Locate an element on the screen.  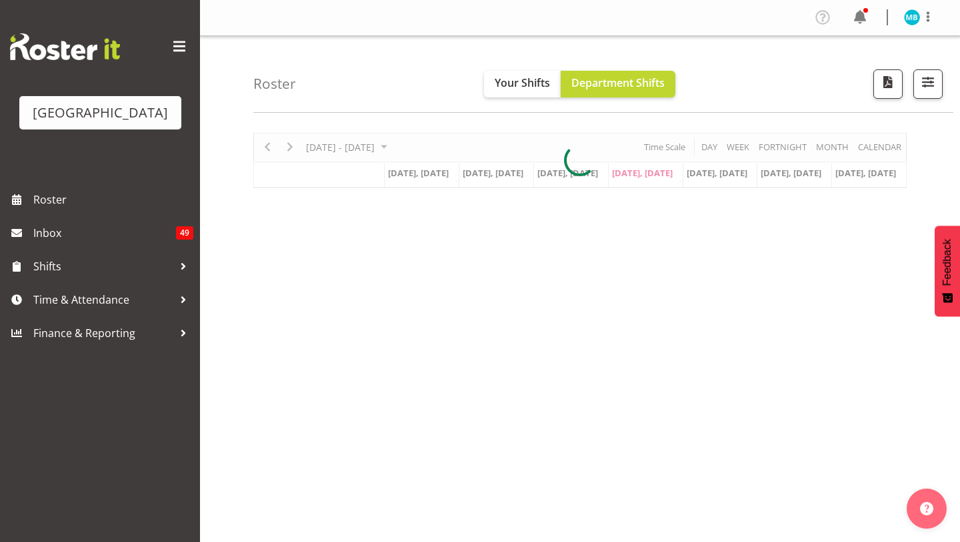
span: Feedback is located at coordinates (948, 262).